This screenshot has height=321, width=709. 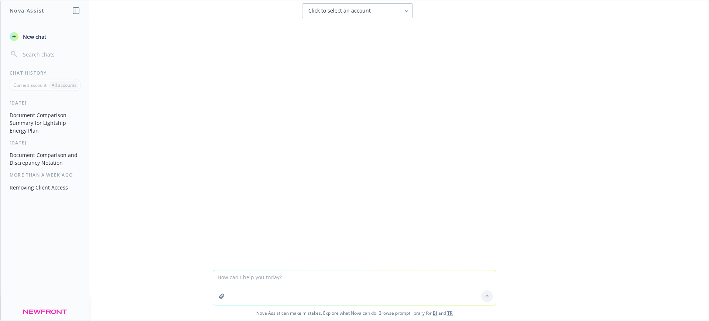 What do you see at coordinates (30, 85) in the screenshot?
I see `p: Current account` at bounding box center [30, 85].